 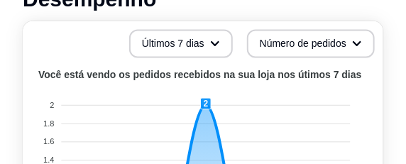 I want to click on button: Últimos 7 dias, so click(x=181, y=44).